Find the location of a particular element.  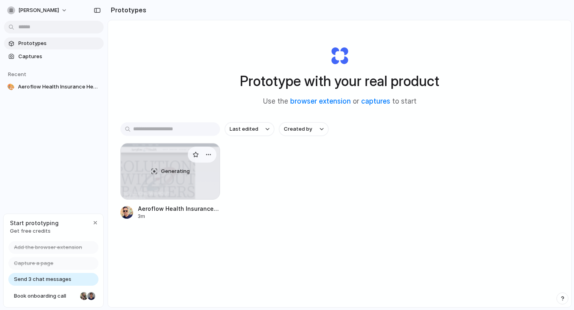

span: Start prototyping is located at coordinates (34, 223).